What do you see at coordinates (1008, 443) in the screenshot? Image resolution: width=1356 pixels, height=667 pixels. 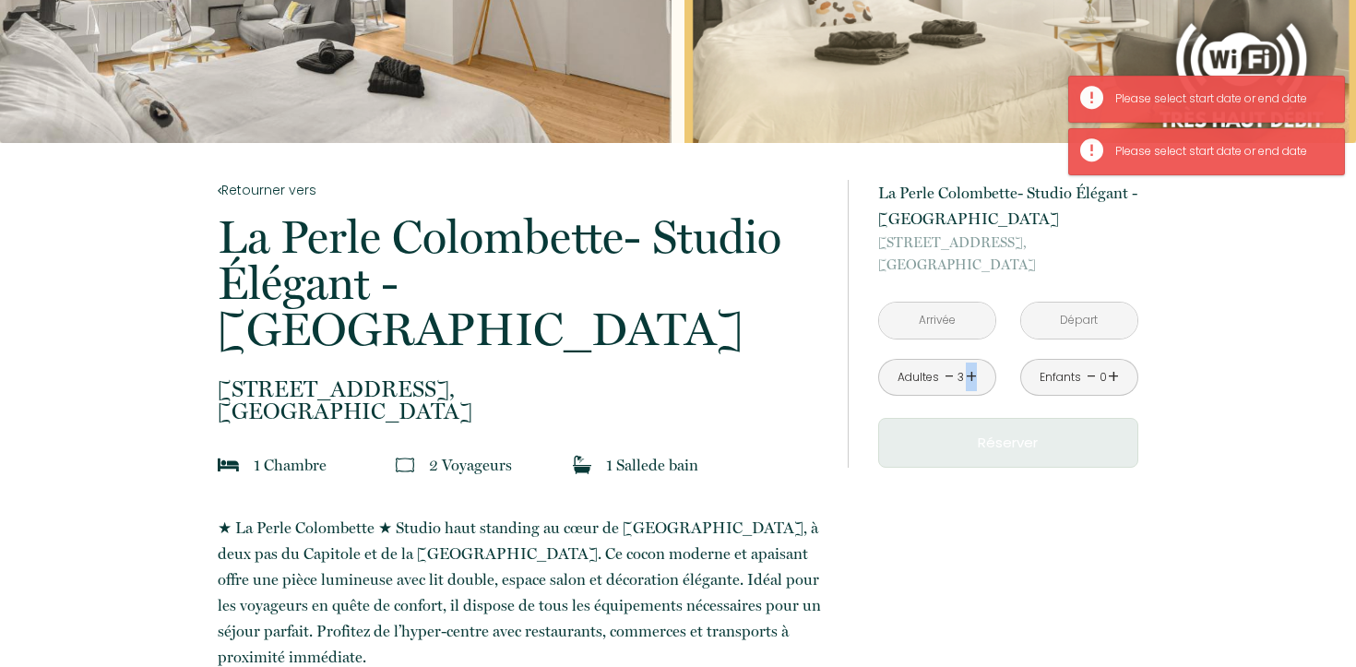 I see `p: Réserver` at bounding box center [1008, 443].